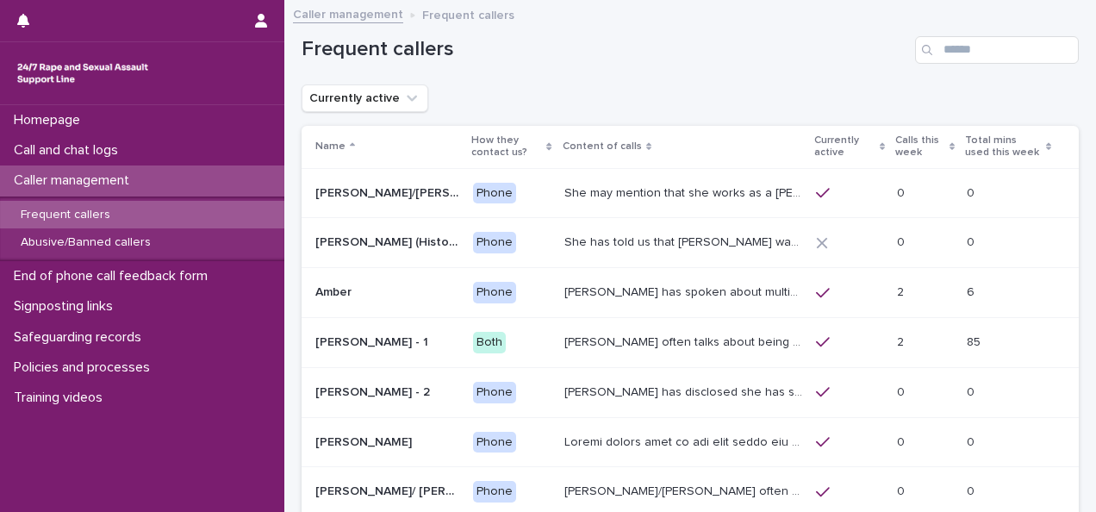 The image size is (1096, 512). Describe the element at coordinates (490, 342) in the screenshot. I see `div: Both` at that location.